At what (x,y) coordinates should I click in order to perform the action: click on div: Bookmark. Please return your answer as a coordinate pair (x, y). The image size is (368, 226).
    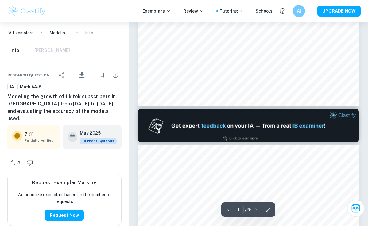
    Looking at the image, I should click on (102, 75).